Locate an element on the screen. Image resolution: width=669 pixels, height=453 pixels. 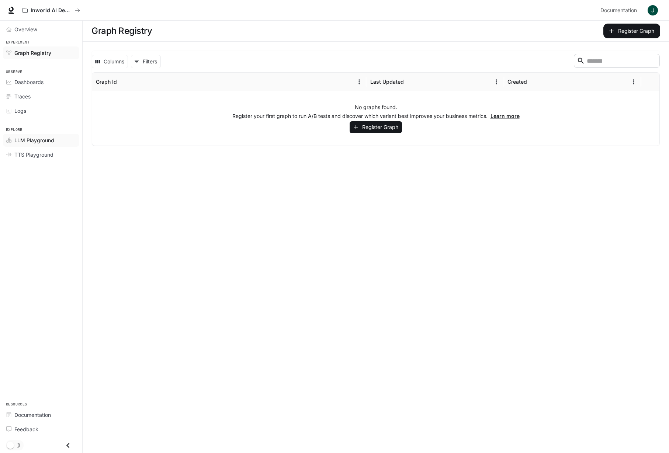
p: Inworld AI Demos is located at coordinates (51, 10).